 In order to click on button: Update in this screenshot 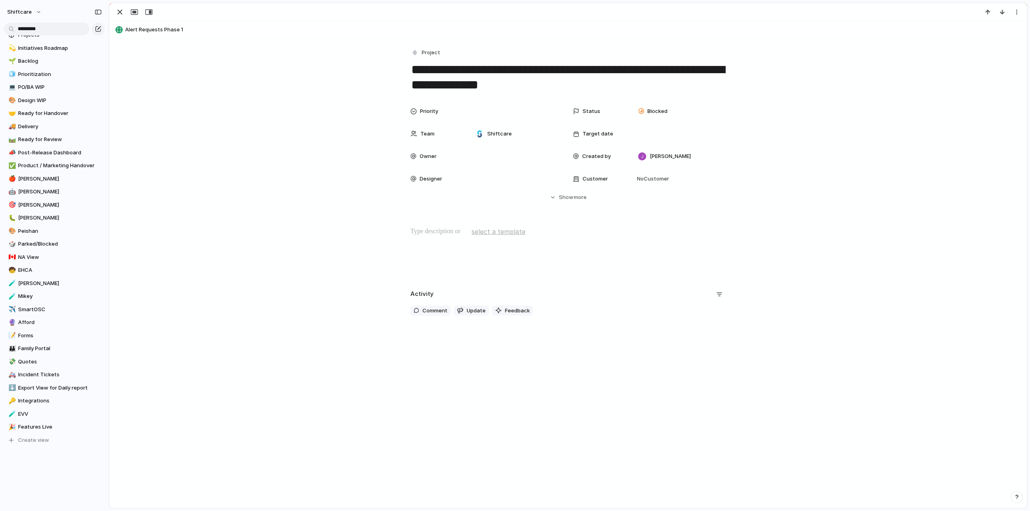, I will do `click(471, 311)`.